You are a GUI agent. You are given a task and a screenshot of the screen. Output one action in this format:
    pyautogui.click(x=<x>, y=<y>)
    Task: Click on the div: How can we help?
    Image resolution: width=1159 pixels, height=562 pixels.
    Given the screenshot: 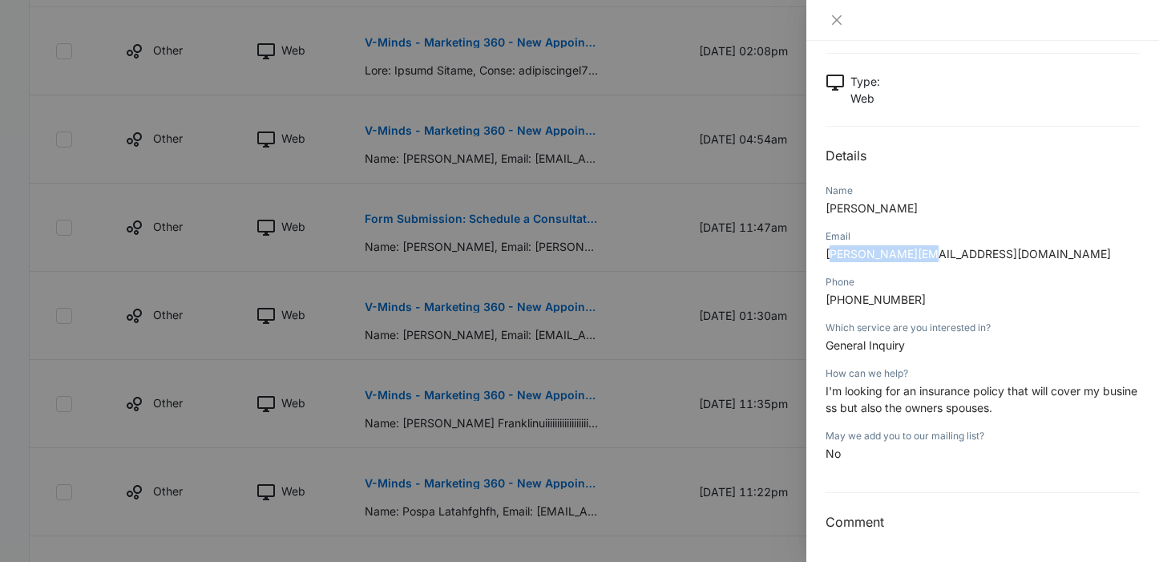 What is the action you would take?
    pyautogui.click(x=983, y=374)
    